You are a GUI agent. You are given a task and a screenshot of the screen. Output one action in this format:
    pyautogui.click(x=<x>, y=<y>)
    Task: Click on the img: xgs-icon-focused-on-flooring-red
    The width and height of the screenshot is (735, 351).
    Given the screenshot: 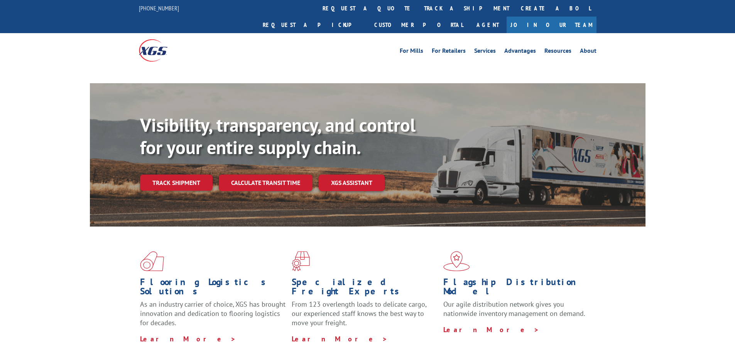 What is the action you would take?
    pyautogui.click(x=300, y=261)
    